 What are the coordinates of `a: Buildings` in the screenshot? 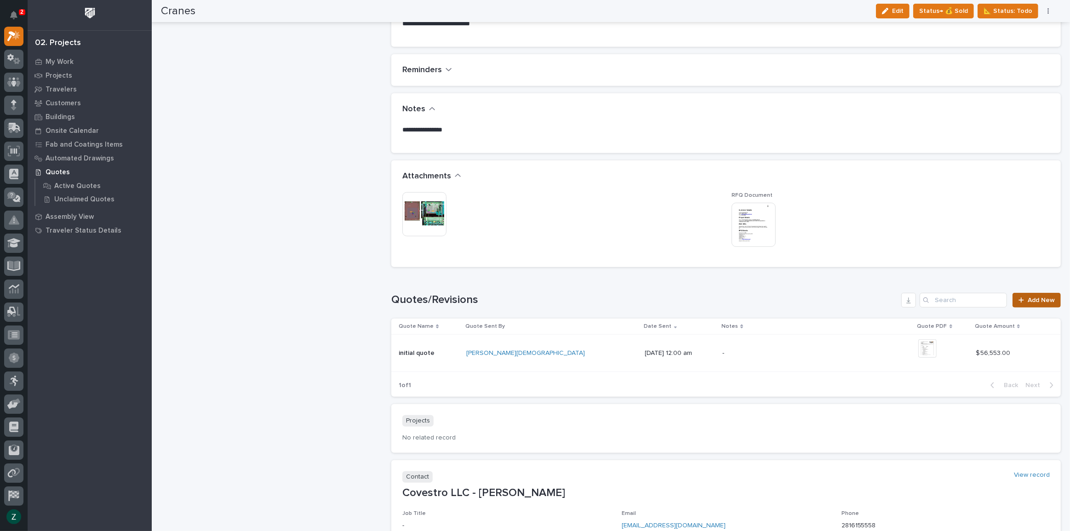 It's located at (90, 117).